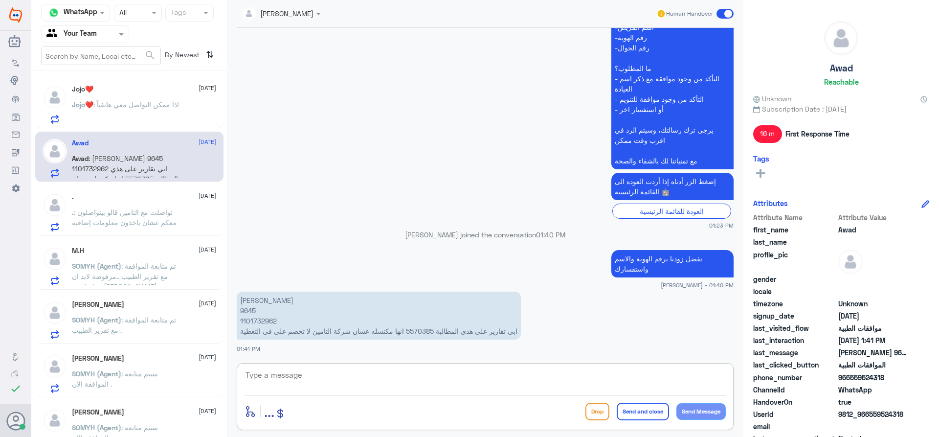 The image size is (939, 437). I want to click on span: Jojo❤️, so click(83, 104).